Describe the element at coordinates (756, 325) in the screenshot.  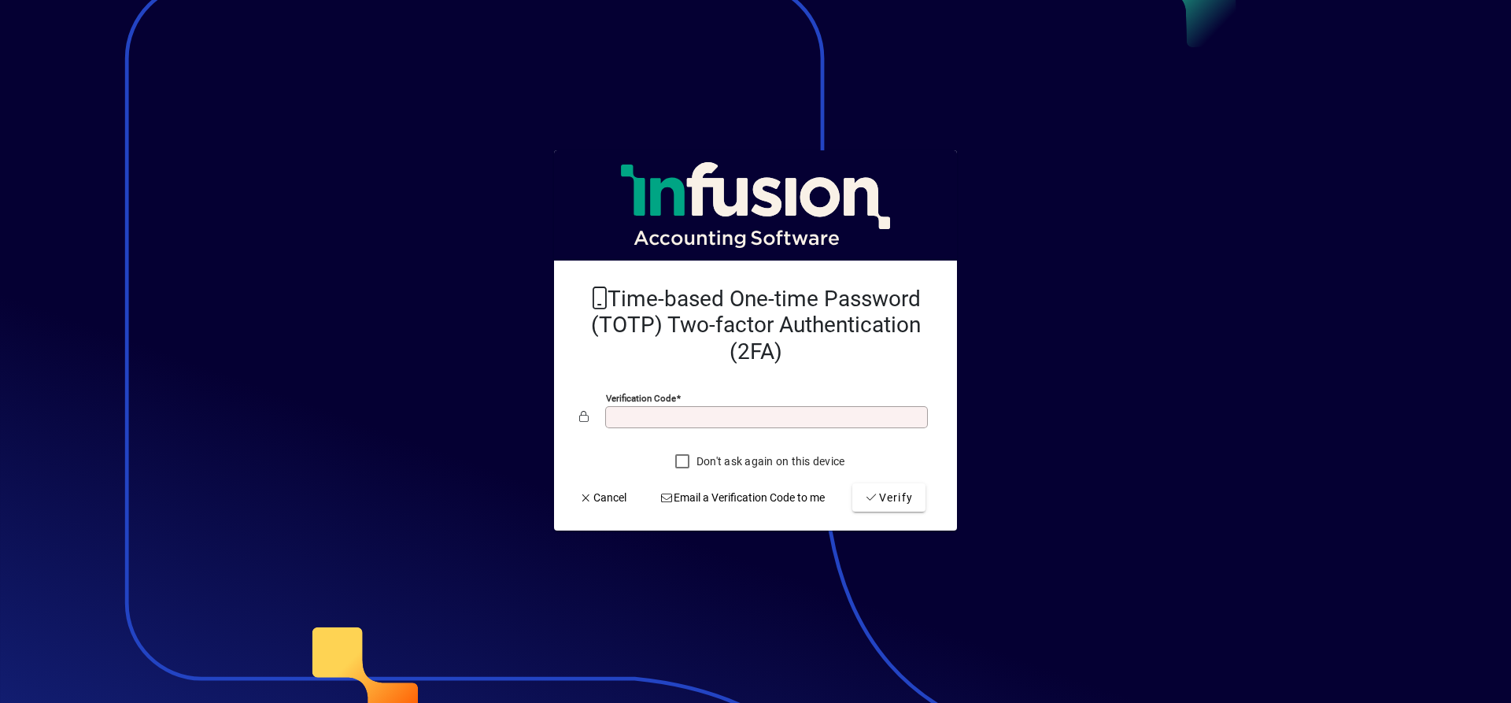
I see `h2: Time-based One-time Password (TOTP) Two-factor Authentication (2FA)` at that location.